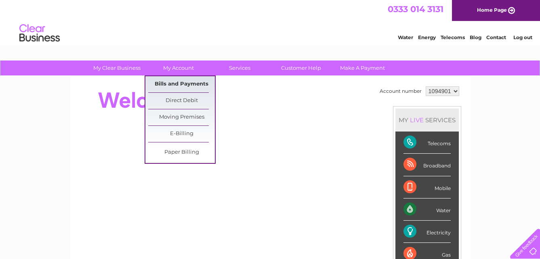  What do you see at coordinates (181, 117) in the screenshot?
I see `a: Moving Premises` at bounding box center [181, 117].